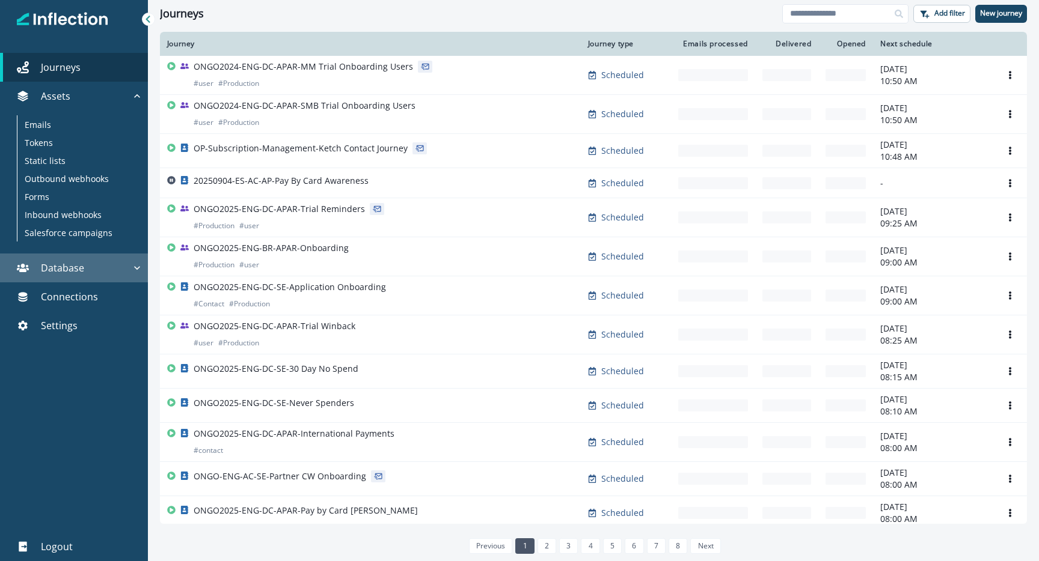  Describe the element at coordinates (568, 546) in the screenshot. I see `a: Page 3` at that location.